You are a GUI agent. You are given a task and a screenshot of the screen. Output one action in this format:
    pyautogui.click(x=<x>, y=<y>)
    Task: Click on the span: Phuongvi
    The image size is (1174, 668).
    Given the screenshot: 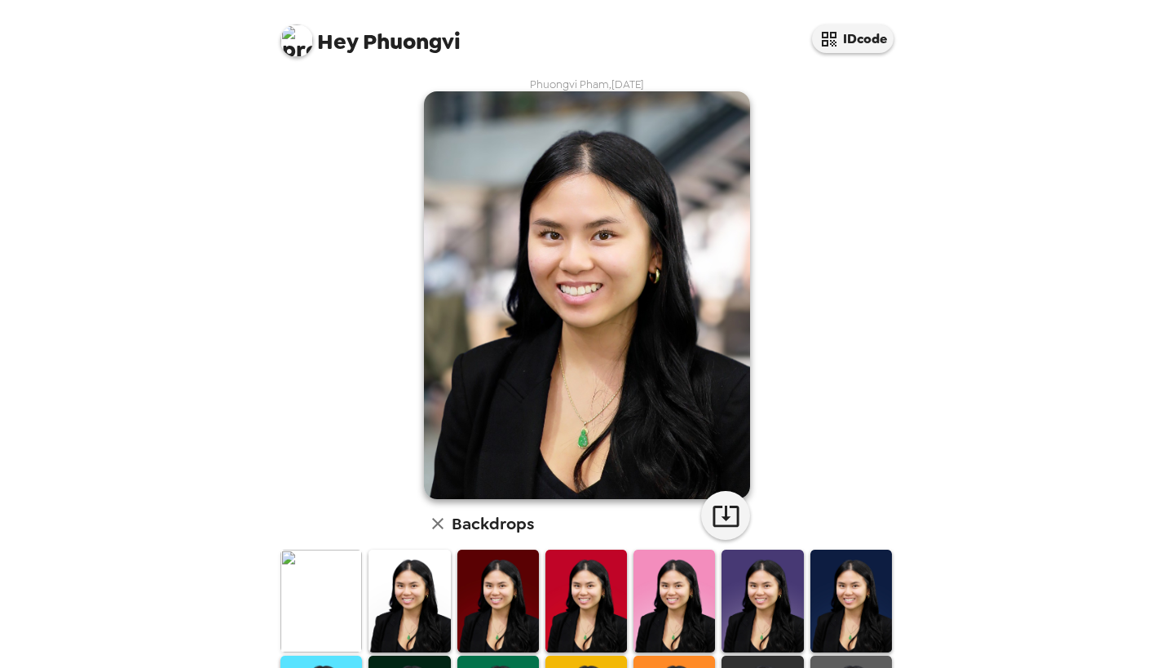 What is the action you would take?
    pyautogui.click(x=370, y=34)
    